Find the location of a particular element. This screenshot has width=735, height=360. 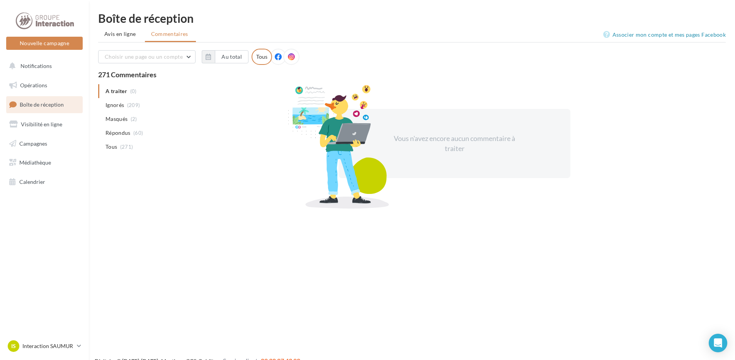

button: Nouvelle campagne is located at coordinates (44, 43).